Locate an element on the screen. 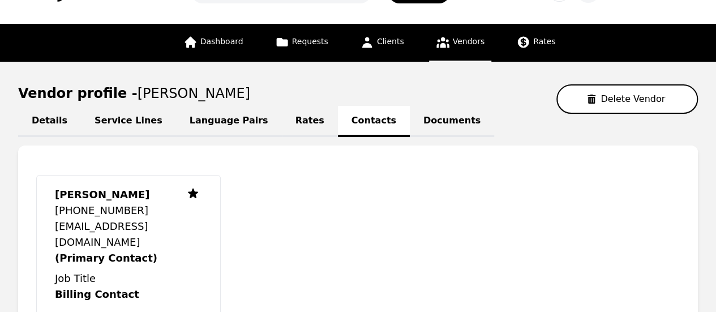 Image resolution: width=716 pixels, height=312 pixels. h1: Vendor profile - is located at coordinates (134, 93).